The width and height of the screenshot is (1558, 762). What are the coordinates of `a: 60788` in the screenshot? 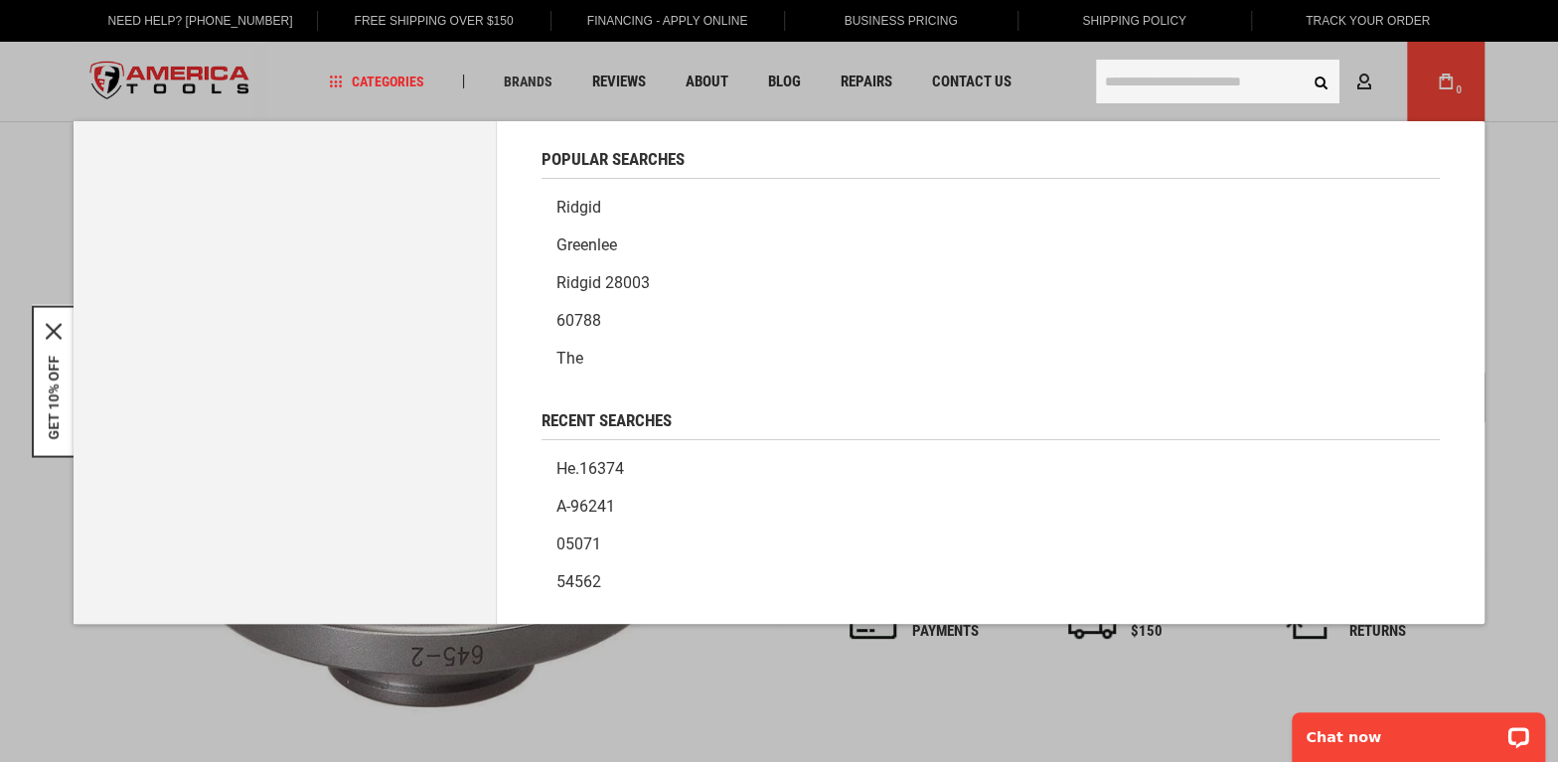 It's located at (991, 321).